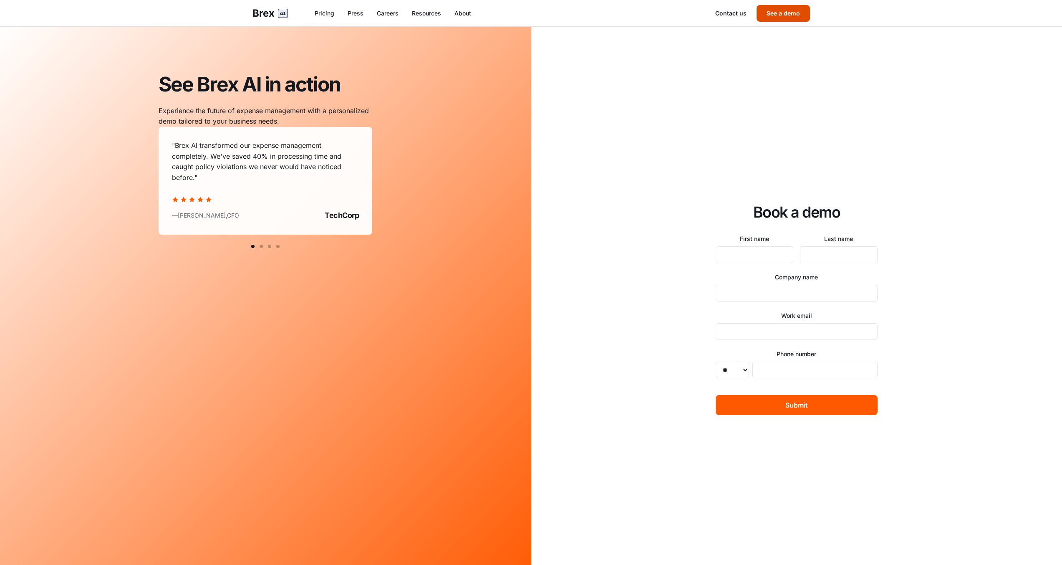 This screenshot has width=1062, height=565. Describe the element at coordinates (797, 316) in the screenshot. I see `label: Work email` at that location.